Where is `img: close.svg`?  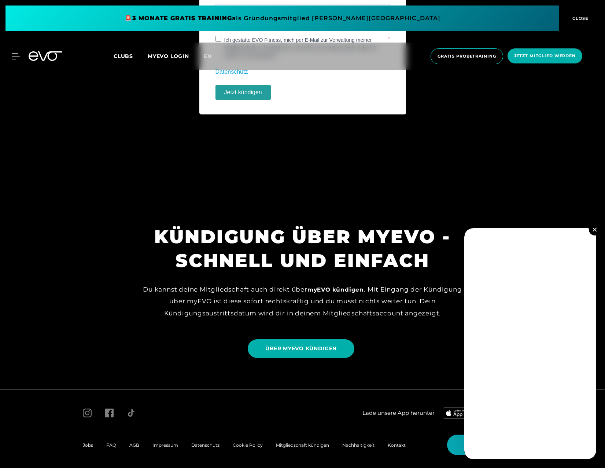 img: close.svg is located at coordinates (595, 229).